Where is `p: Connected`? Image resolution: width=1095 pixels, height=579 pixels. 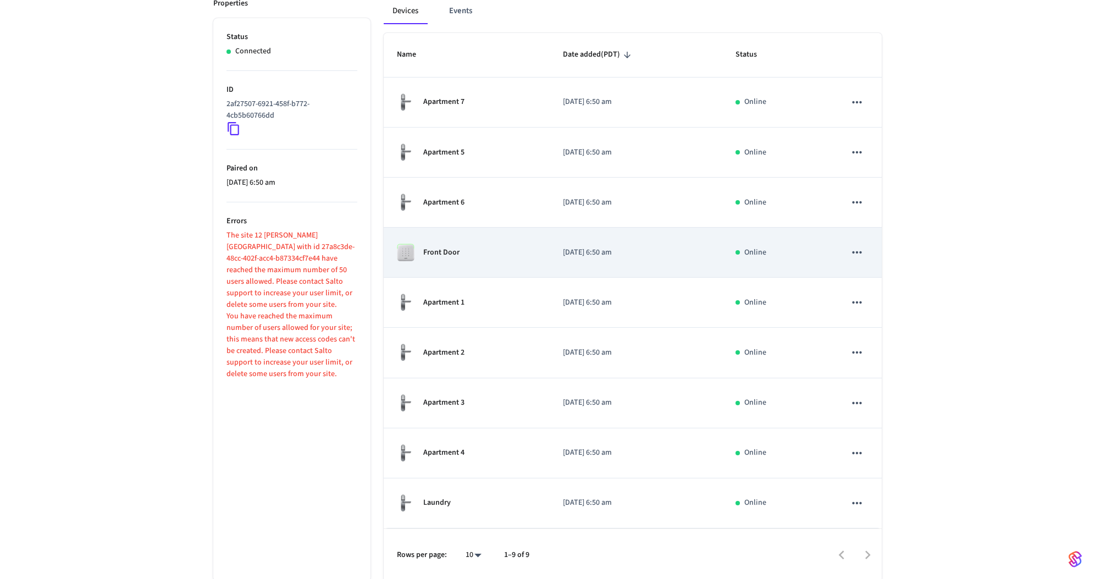
p: Connected is located at coordinates (253, 51).